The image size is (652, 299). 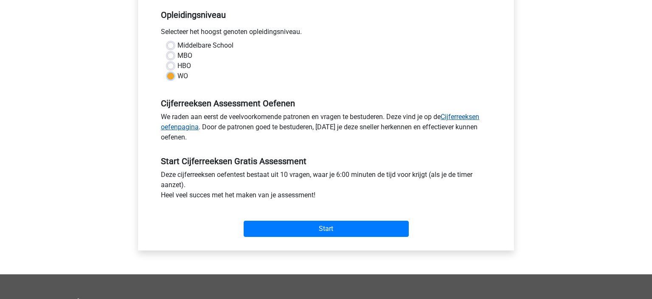 I want to click on input: Start, so click(x=326, y=228).